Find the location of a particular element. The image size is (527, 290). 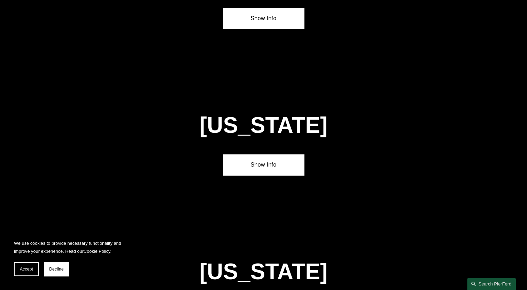

span: Accept is located at coordinates (26, 270).